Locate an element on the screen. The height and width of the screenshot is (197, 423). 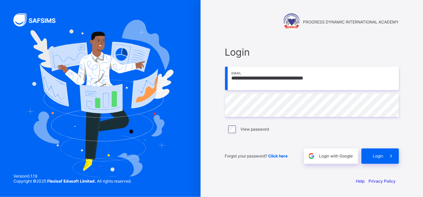
a: Help is located at coordinates (360, 181).